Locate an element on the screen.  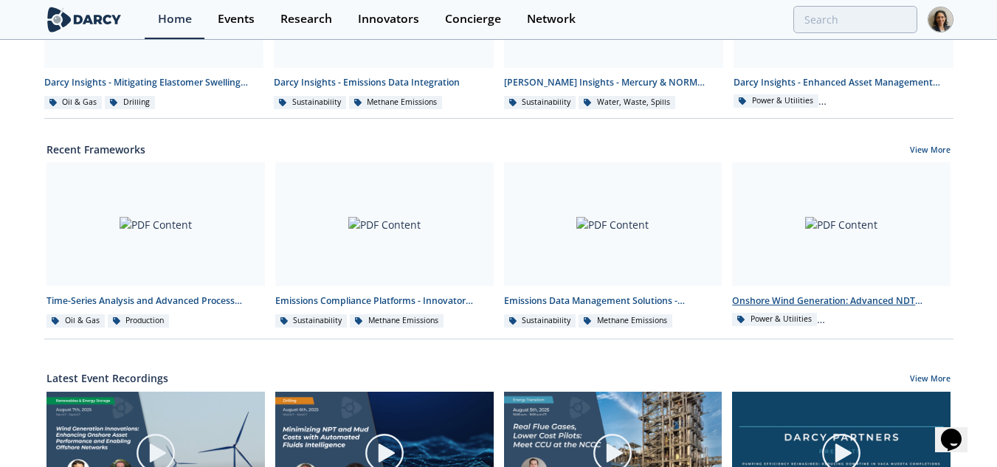
img: logo-wide.svg is located at coordinates (84, 19).